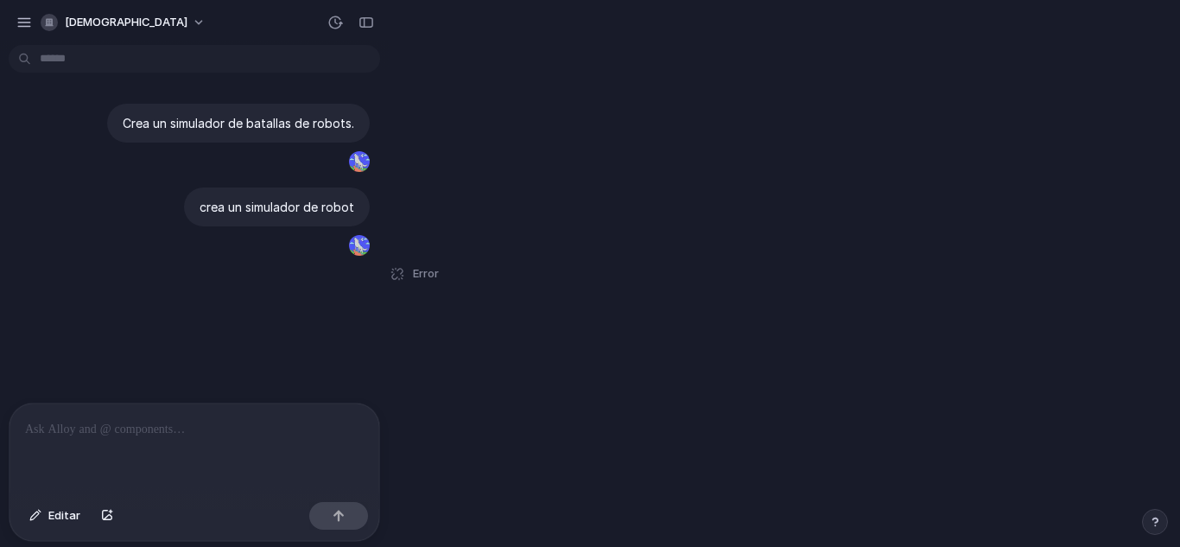  I want to click on font: crea un simulador de robot, so click(276, 206).